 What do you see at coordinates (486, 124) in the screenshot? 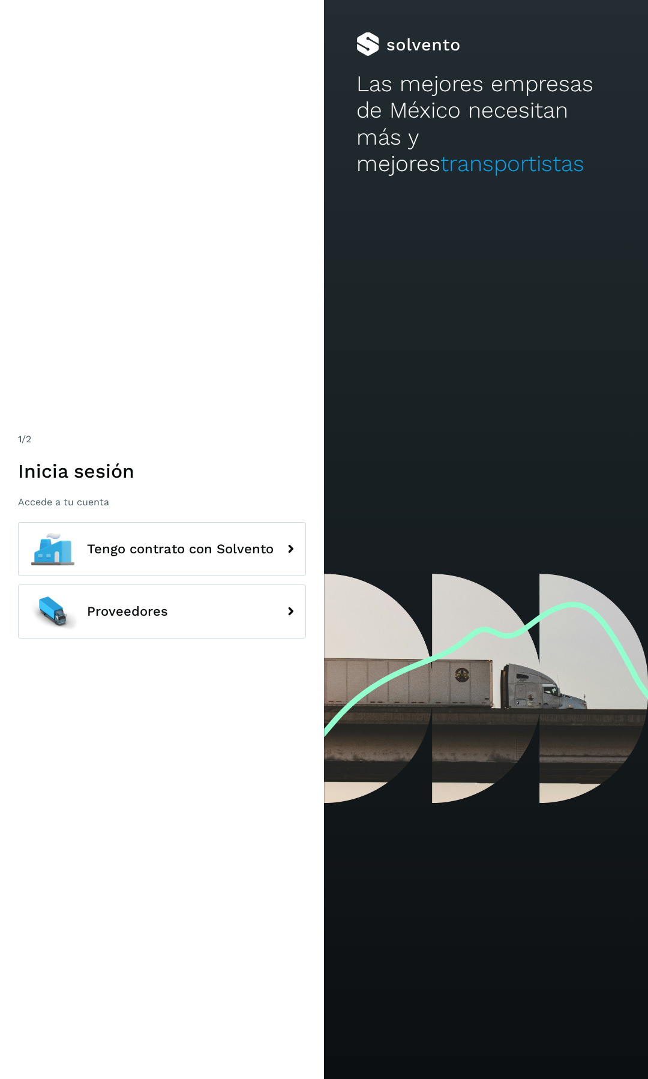
I see `h2: Las mejores empresas de México necesitan más y mejores` at bounding box center [486, 124].